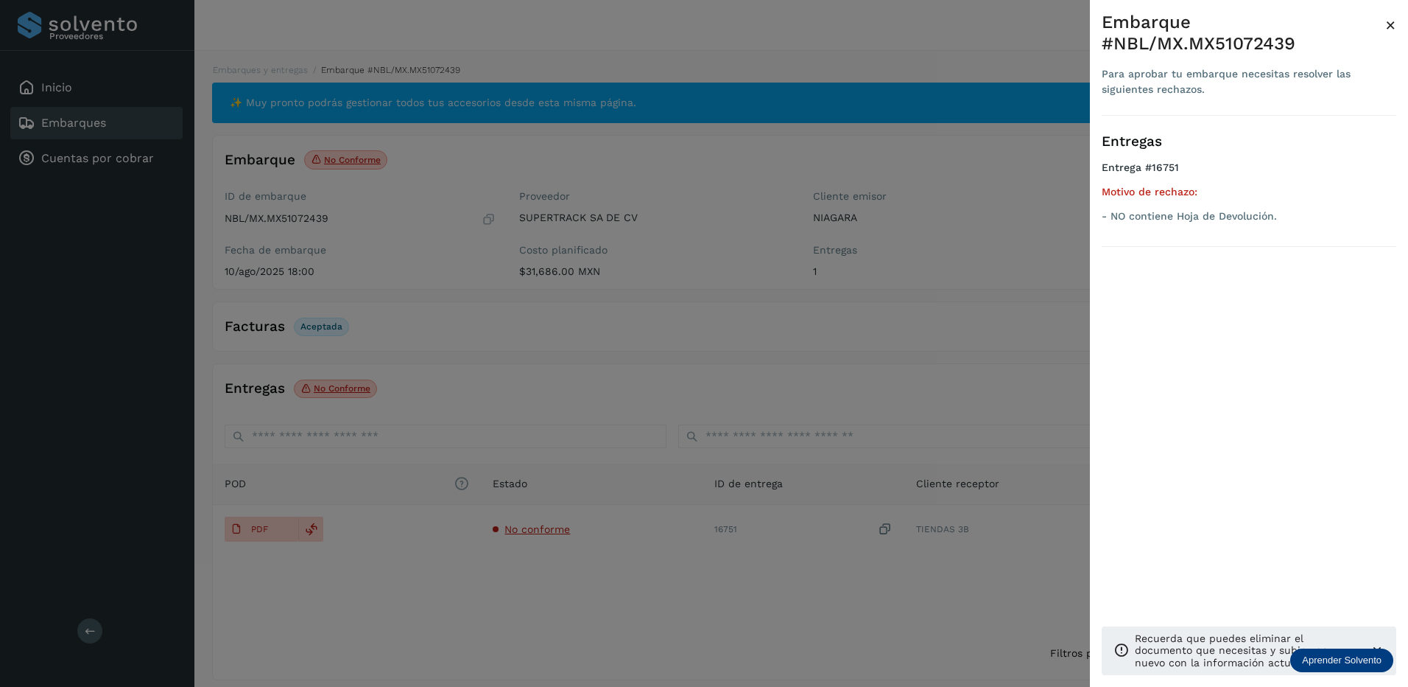  I want to click on button: Close, so click(1391, 25).